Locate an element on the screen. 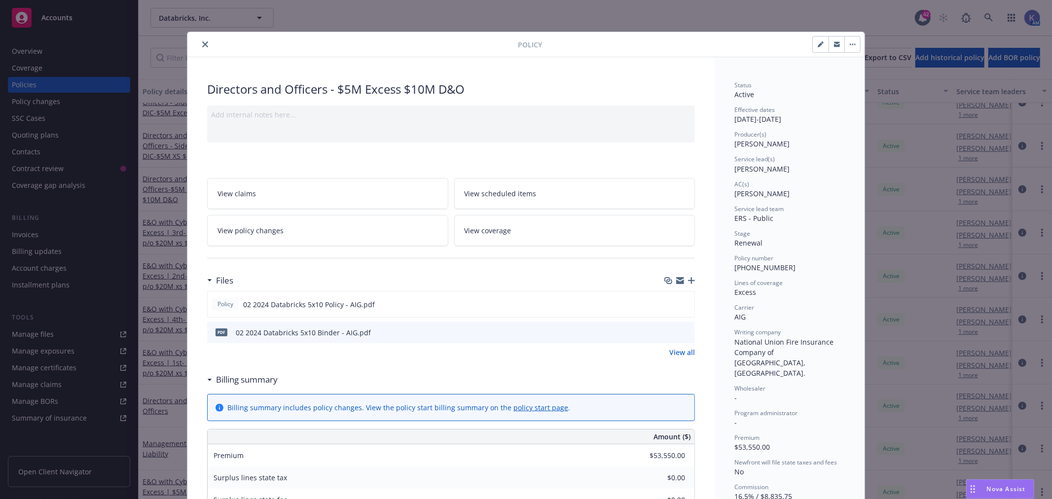  span: Excess is located at coordinates (745, 292).